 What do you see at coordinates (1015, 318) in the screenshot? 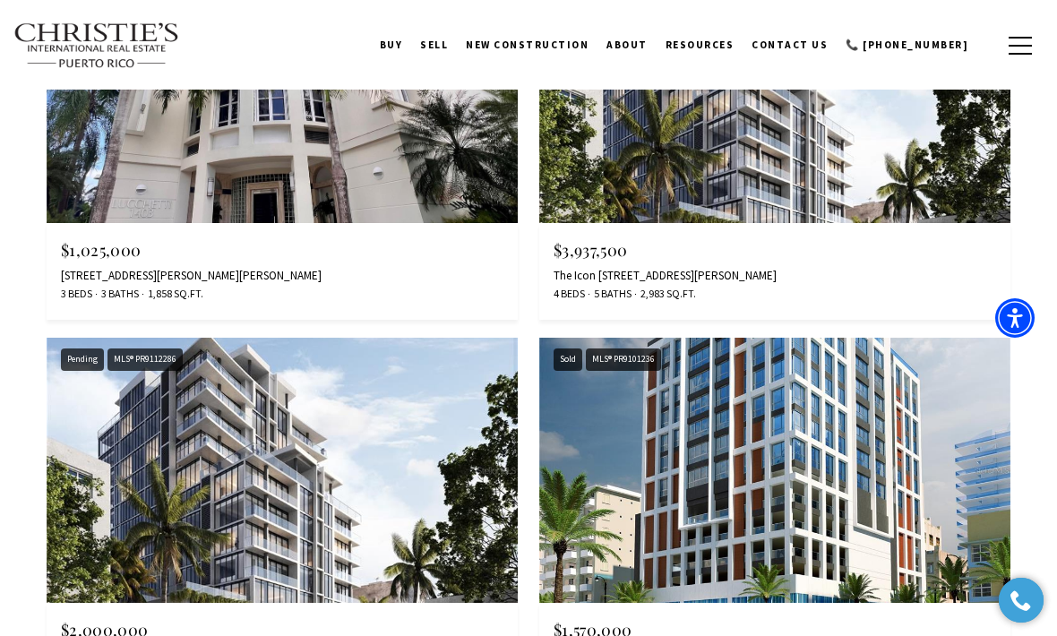
I see `div: Accessibility Menu` at bounding box center [1015, 318].